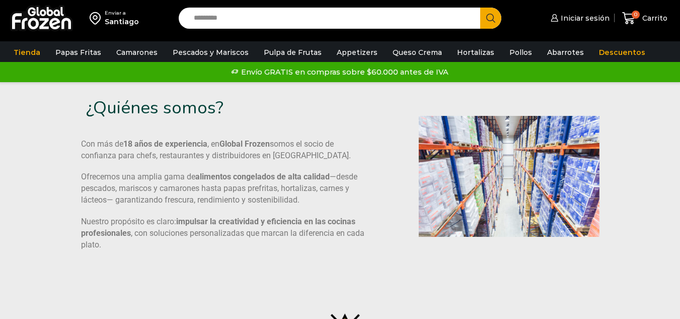 Image resolution: width=680 pixels, height=319 pixels. Describe the element at coordinates (293, 52) in the screenshot. I see `a: Pulpa de Frutas` at that location.